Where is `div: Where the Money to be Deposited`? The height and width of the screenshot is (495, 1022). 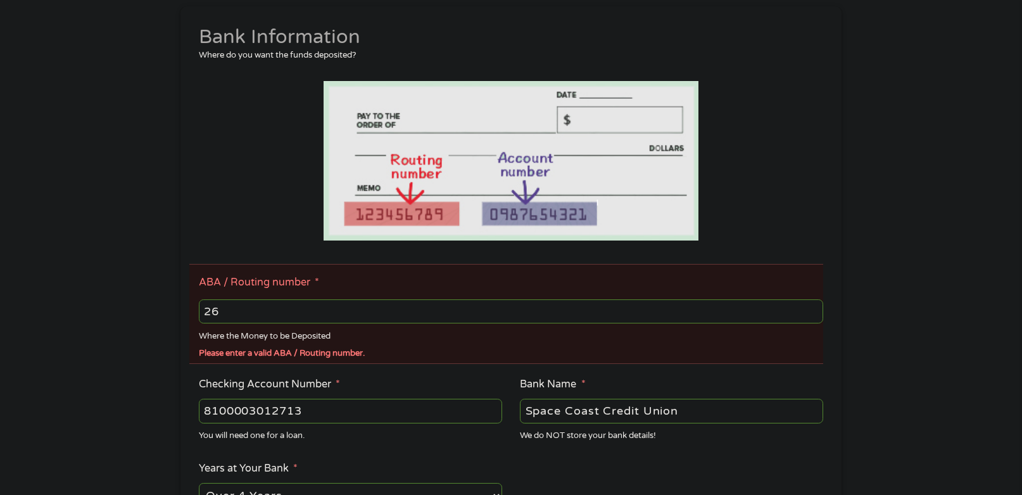 div: Where the Money to be Deposited is located at coordinates (511, 334).